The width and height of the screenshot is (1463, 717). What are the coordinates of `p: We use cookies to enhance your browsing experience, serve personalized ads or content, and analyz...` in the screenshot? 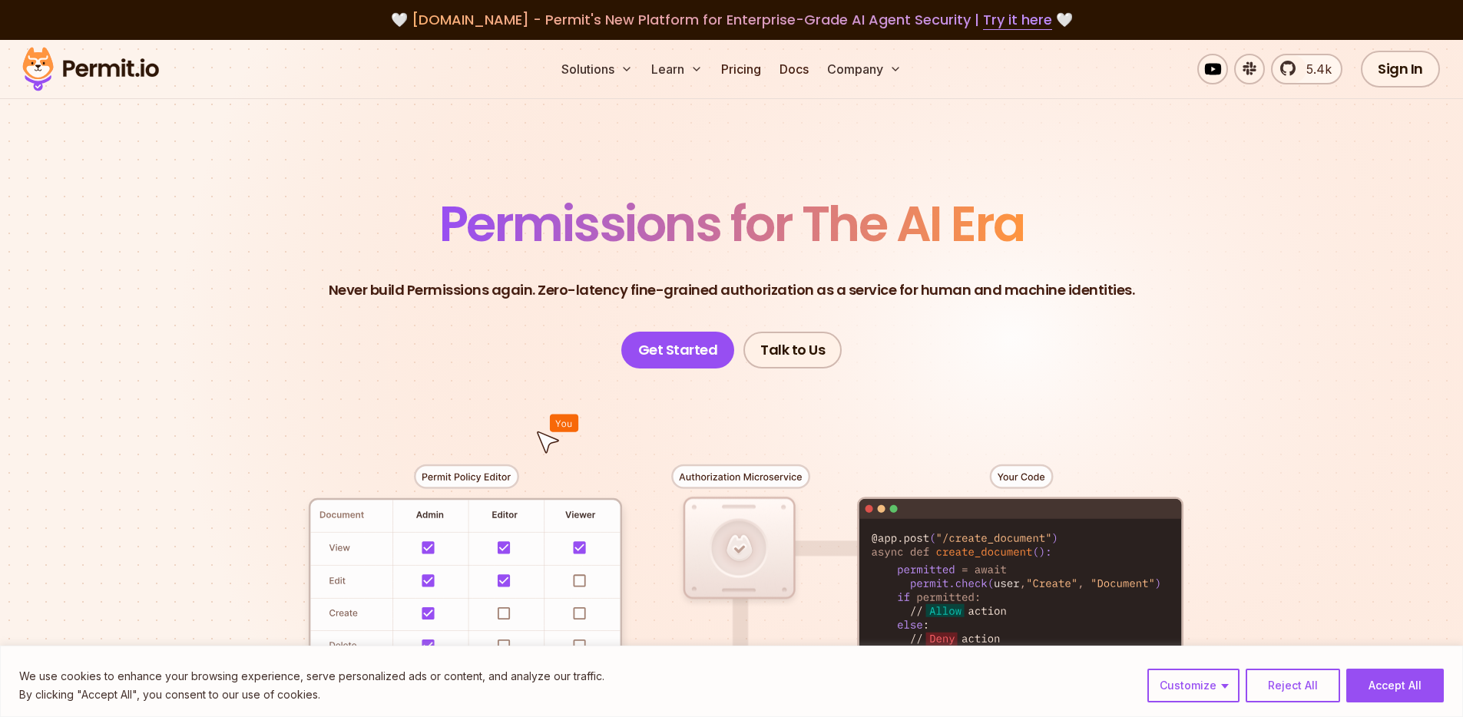 It's located at (312, 676).